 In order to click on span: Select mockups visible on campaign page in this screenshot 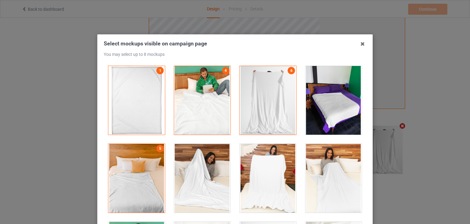, I will do `click(156, 43)`.